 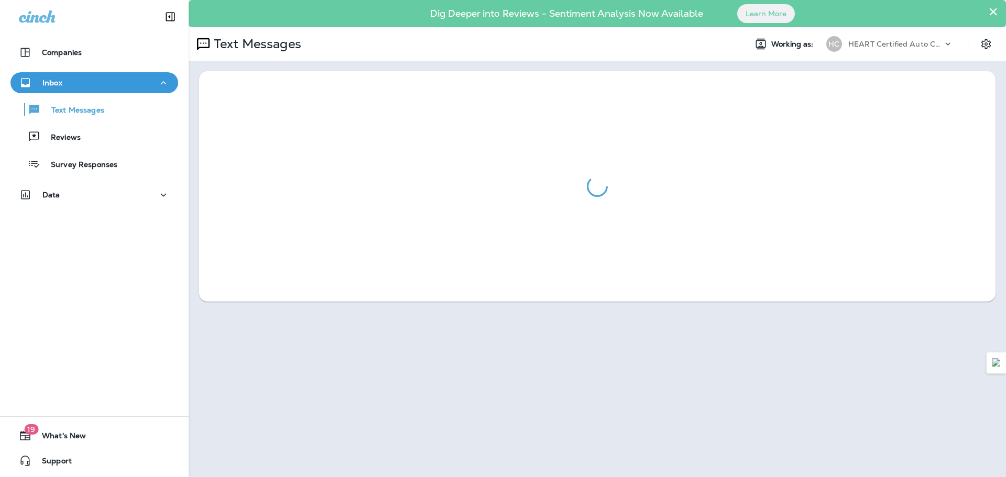 What do you see at coordinates (896, 44) in the screenshot?
I see `p: HEART Certified Auto Care` at bounding box center [896, 44].